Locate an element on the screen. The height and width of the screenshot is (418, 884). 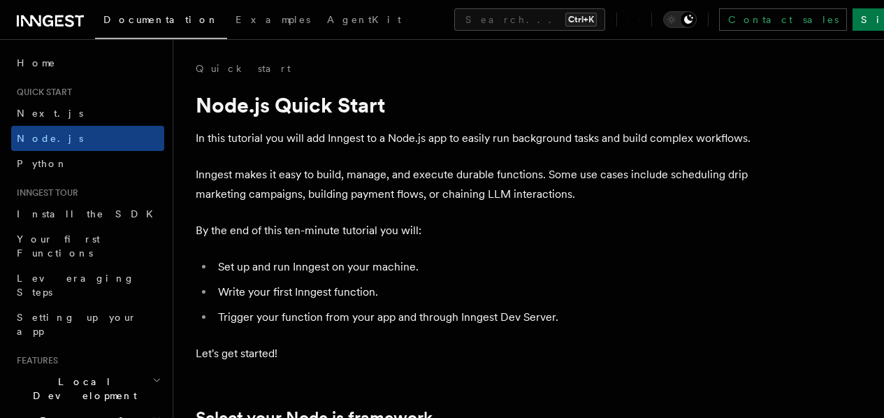
li: Trigger your function from your app and through Inngest Dev Server. is located at coordinates (484, 317).